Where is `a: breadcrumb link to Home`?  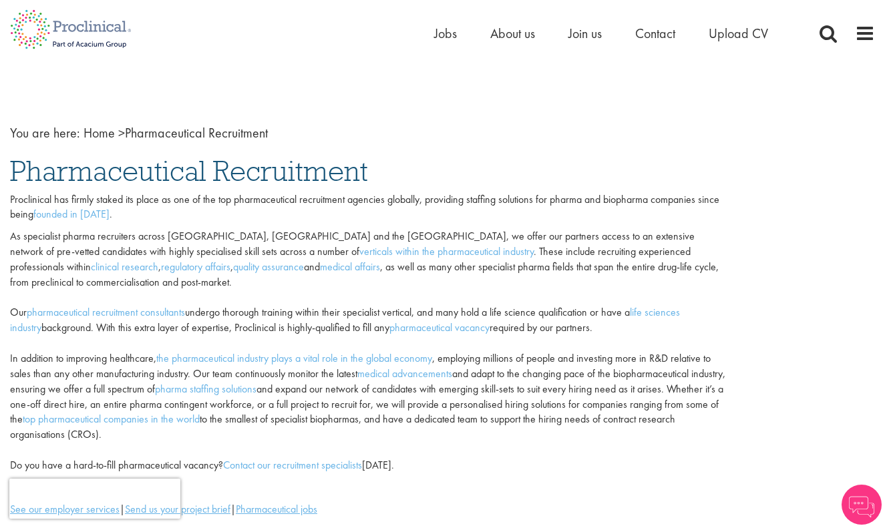
a: breadcrumb link to Home is located at coordinates (99, 133).